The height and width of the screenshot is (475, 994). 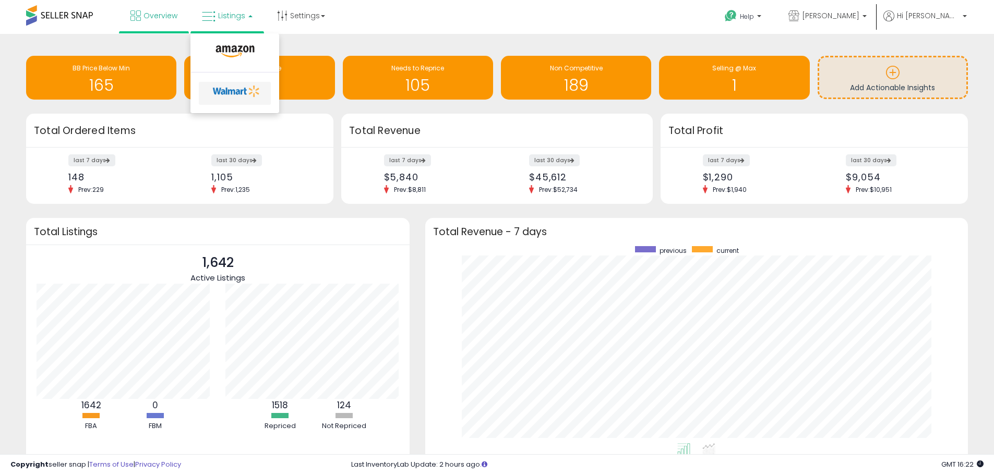 What do you see at coordinates (259, 85) in the screenshot?
I see `h1: 149` at bounding box center [259, 85].